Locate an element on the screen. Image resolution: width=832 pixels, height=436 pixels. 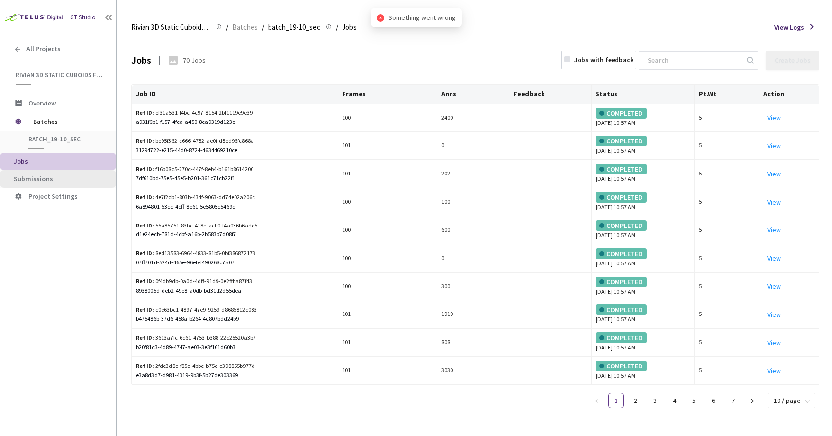
a: 2 is located at coordinates (635, 401).